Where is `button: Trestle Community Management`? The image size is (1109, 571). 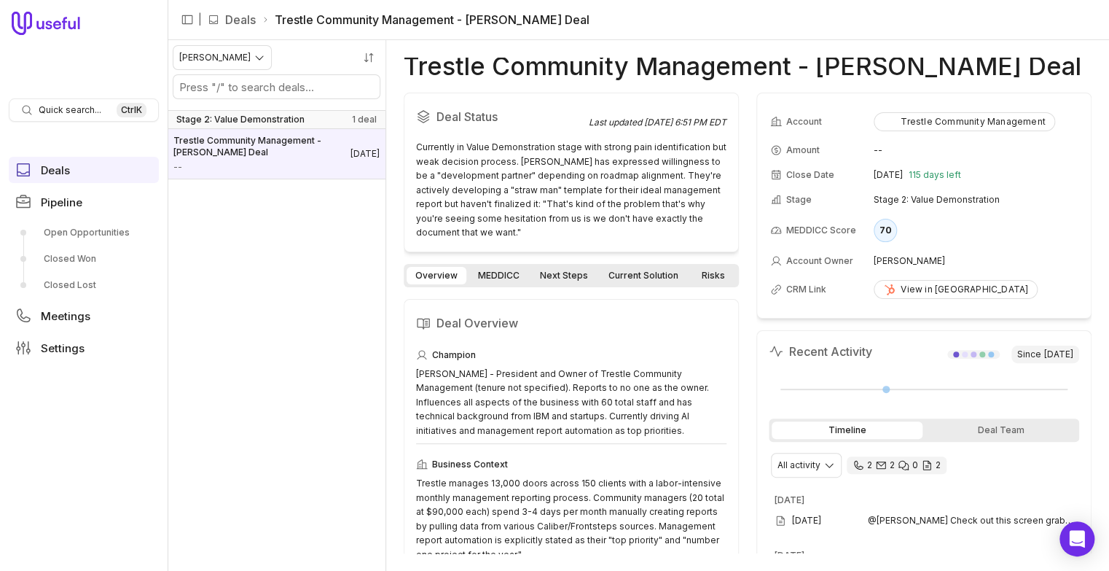
button: Trestle Community Management is located at coordinates (964, 122).